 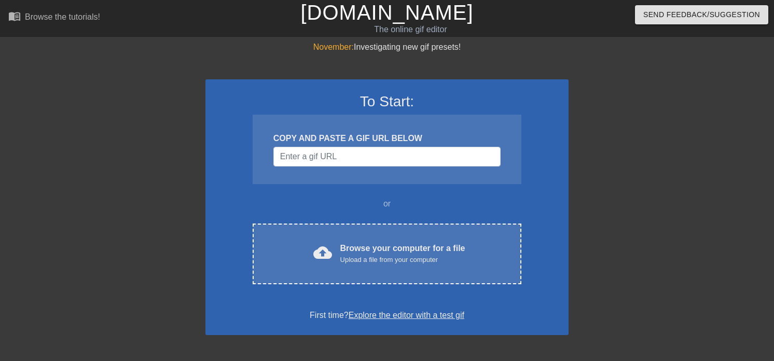 I want to click on div: Upload a file from your computer, so click(x=402, y=260).